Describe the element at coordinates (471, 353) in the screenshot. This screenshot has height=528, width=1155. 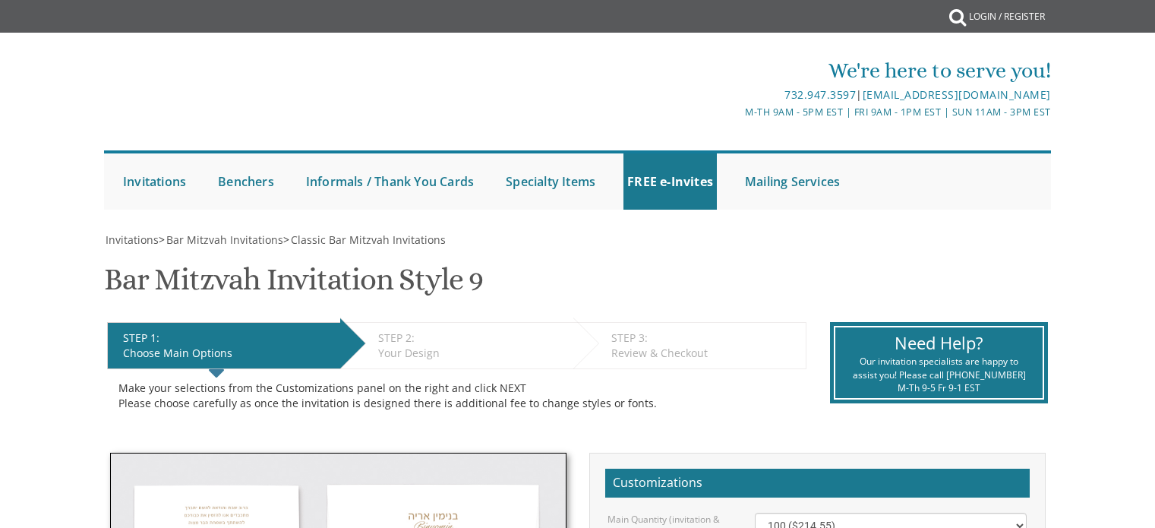
I see `div: Your Design` at that location.